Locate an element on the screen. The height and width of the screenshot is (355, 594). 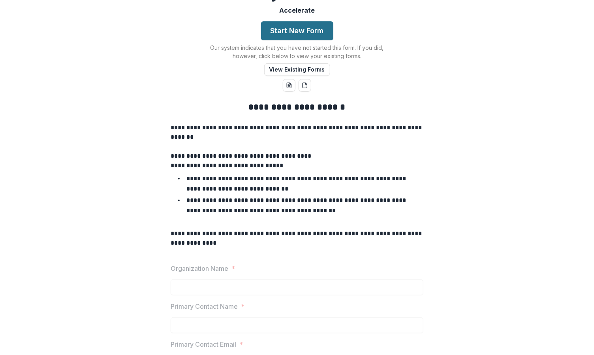
button: Start New Form is located at coordinates (297, 31).